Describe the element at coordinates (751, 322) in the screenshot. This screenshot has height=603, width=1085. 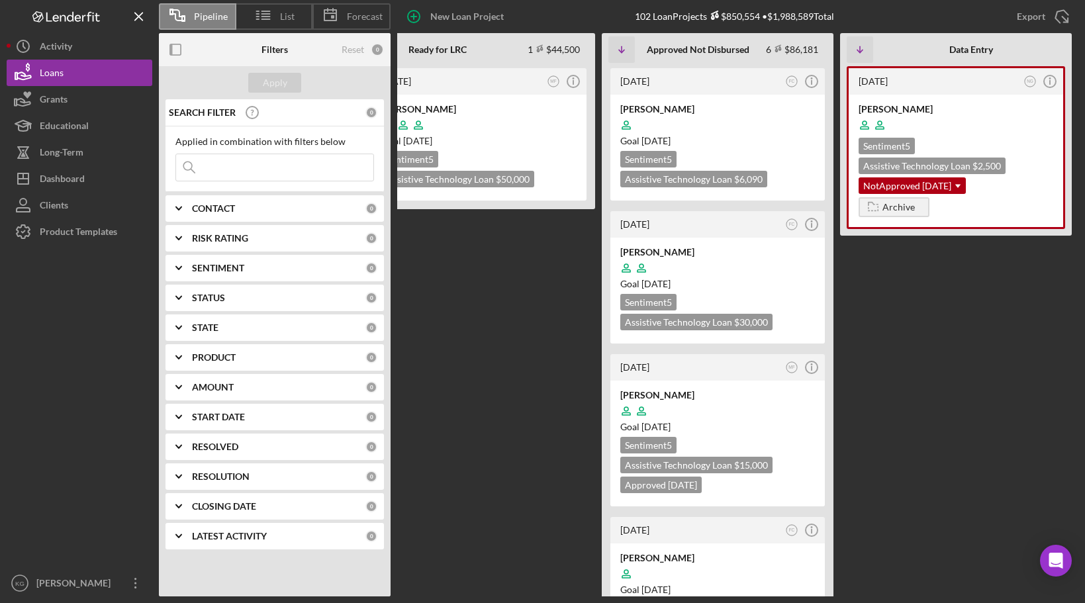
I see `span: $30,000` at that location.